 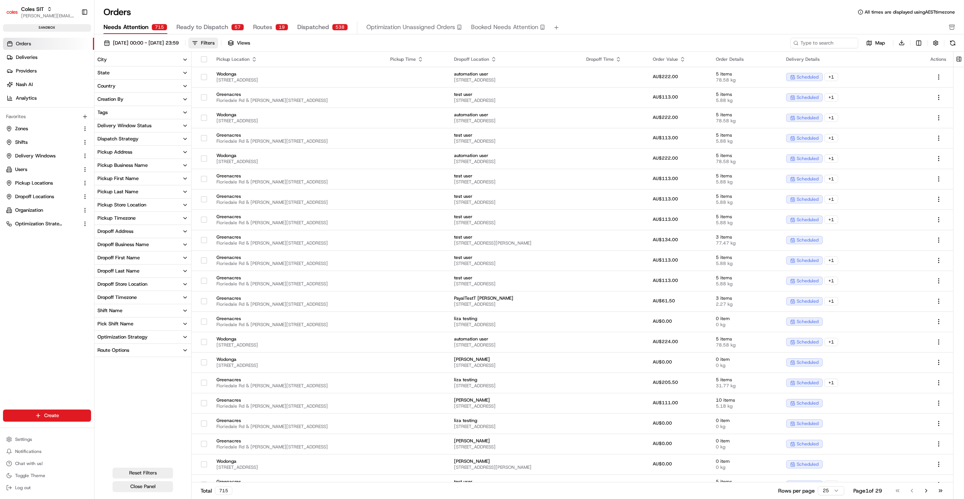 I want to click on div: Order Value, so click(x=678, y=59).